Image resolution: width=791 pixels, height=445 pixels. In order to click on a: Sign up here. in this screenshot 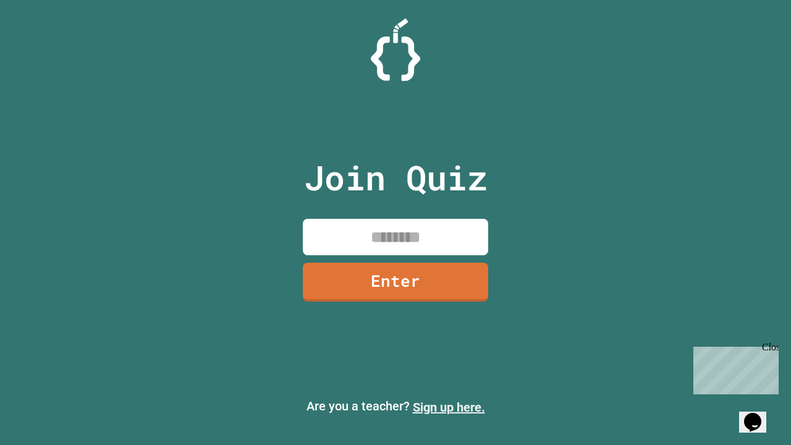, I will do `click(449, 407)`.